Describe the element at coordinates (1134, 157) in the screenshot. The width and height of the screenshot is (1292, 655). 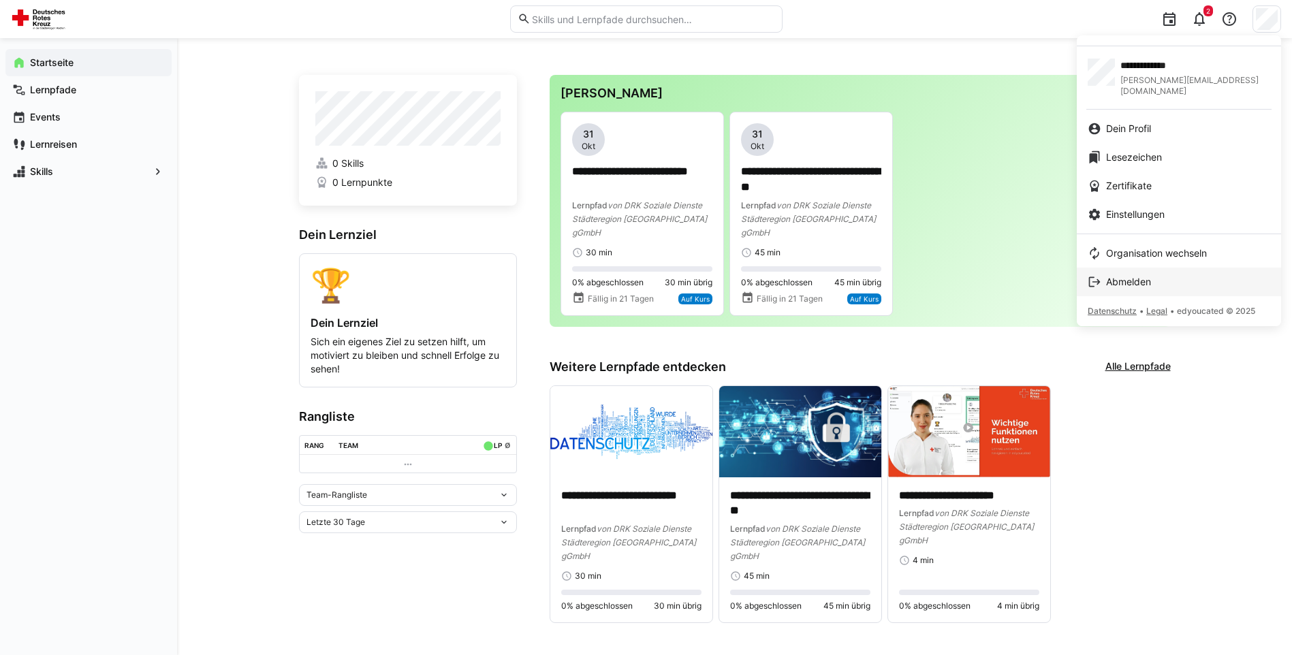
I see `span: Lesezeichen` at that location.